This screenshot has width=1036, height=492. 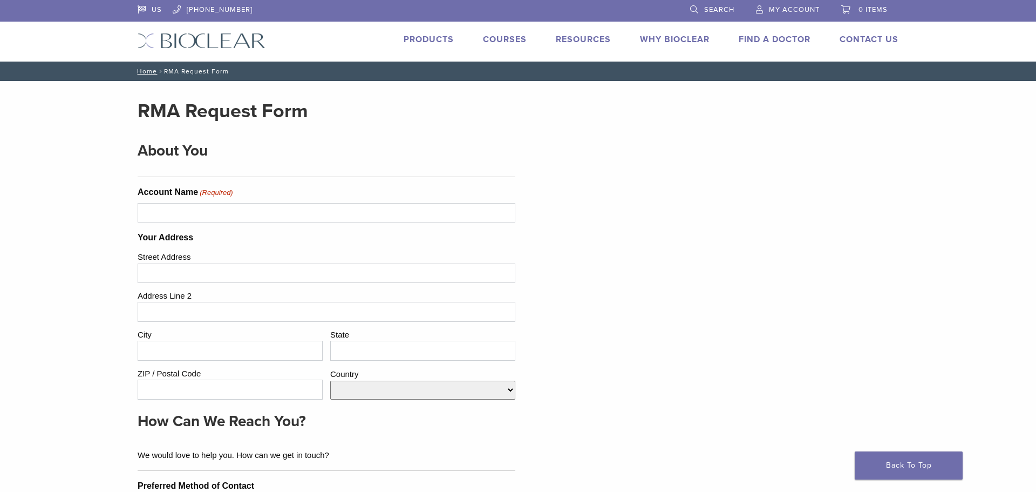 What do you see at coordinates (327, 295) in the screenshot?
I see `label: Address Line 2` at bounding box center [327, 295].